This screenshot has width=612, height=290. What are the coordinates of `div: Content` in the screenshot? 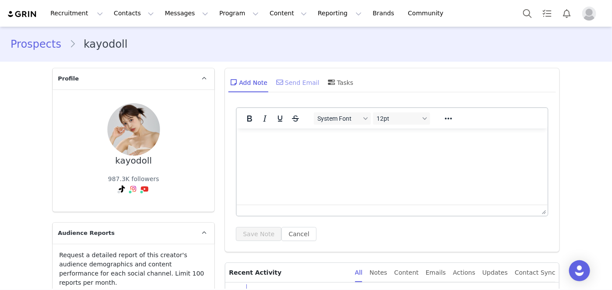 It's located at (406, 273).